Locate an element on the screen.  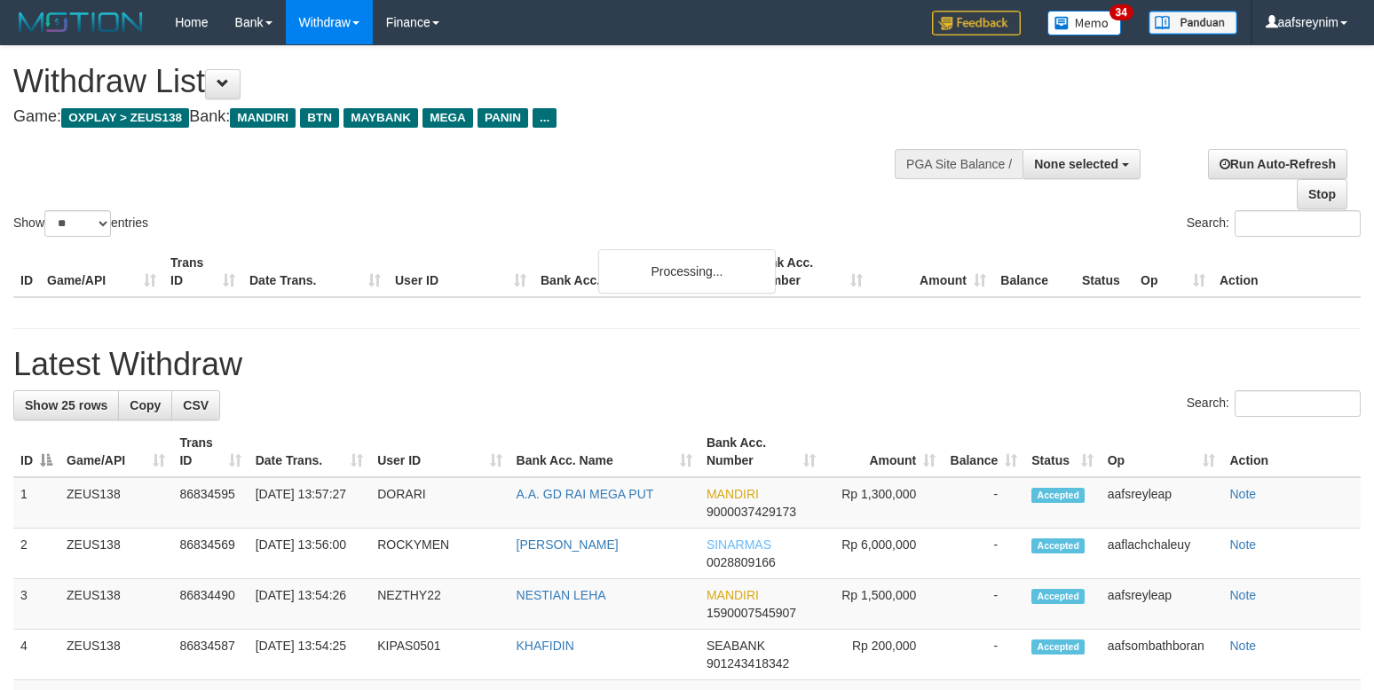
td: aaflachchaleuy is located at coordinates (1161, 554).